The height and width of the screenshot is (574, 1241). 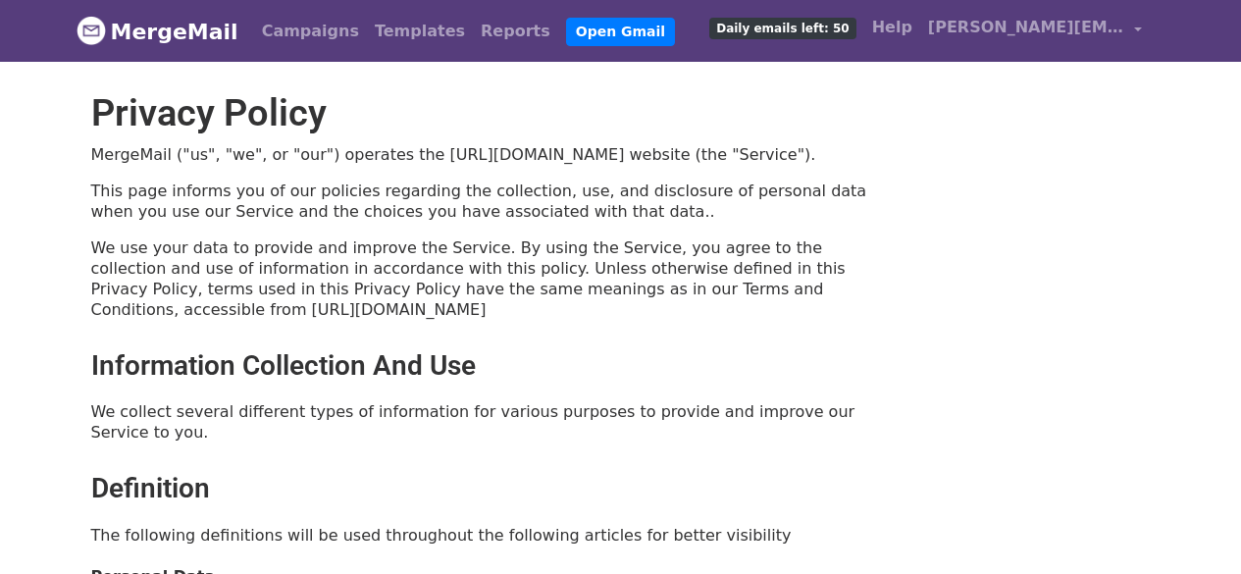 What do you see at coordinates (485, 114) in the screenshot?
I see `h1: Privacy Policy` at bounding box center [485, 114].